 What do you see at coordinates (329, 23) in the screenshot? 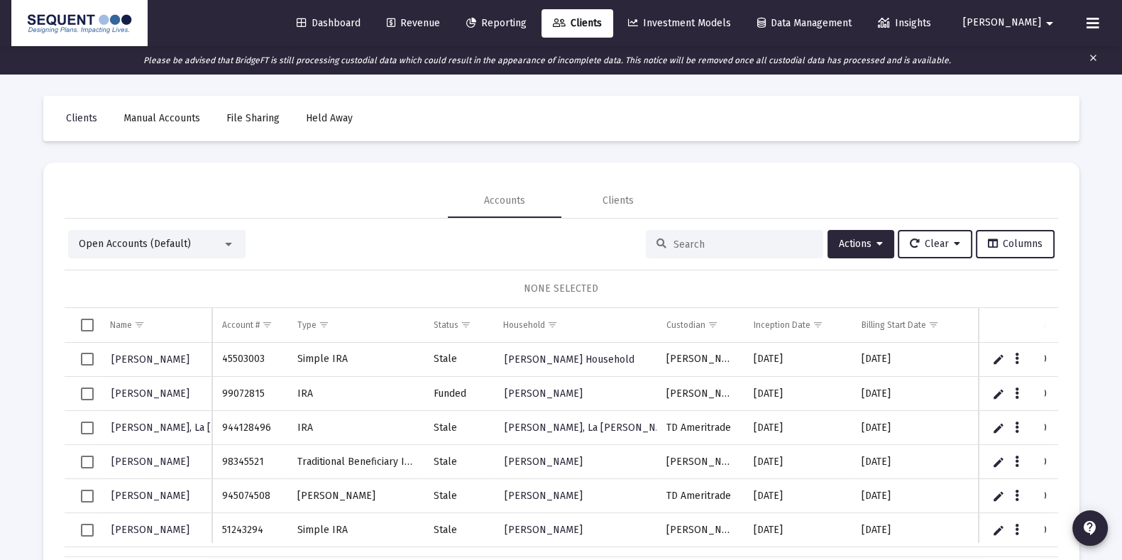
I see `a: Dashboard` at bounding box center [329, 23].